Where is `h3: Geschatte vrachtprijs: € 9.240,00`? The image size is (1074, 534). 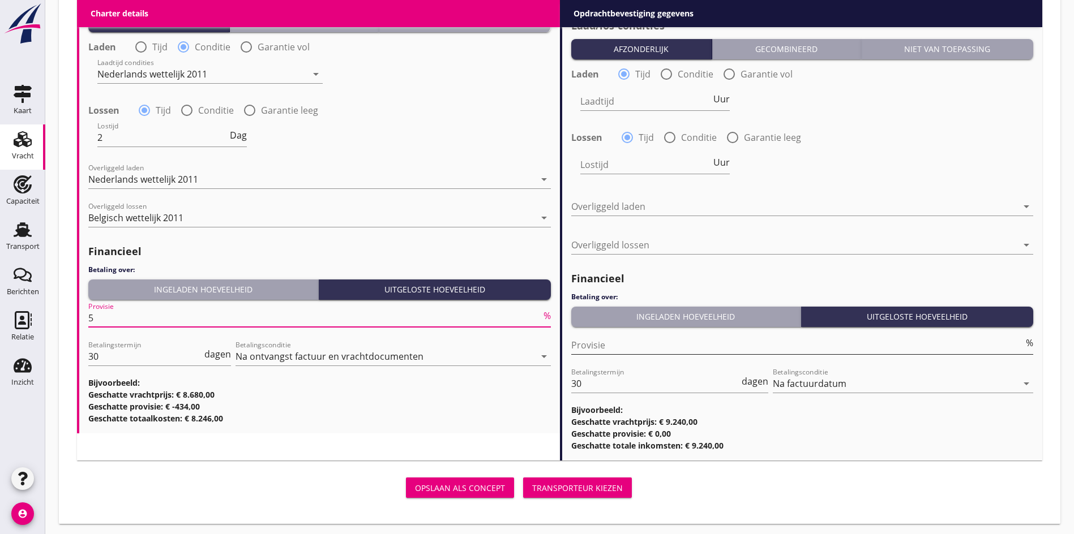
h3: Geschatte vrachtprijs: € 9.240,00 is located at coordinates (802, 422).